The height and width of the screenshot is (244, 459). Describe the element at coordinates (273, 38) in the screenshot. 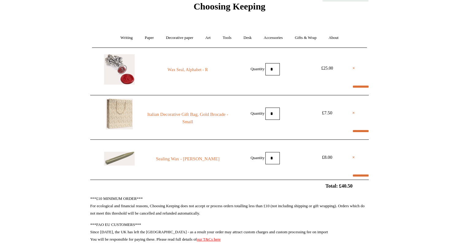

I see `a: Accessories` at that location.